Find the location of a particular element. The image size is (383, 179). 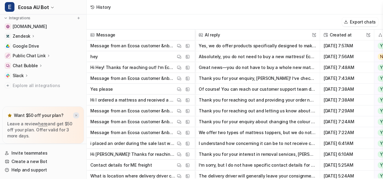

img: Zendesk is located at coordinates (8, 36).